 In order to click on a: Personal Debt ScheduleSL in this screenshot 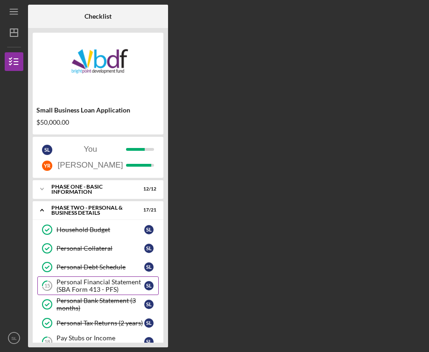, I will do `click(98, 267)`.